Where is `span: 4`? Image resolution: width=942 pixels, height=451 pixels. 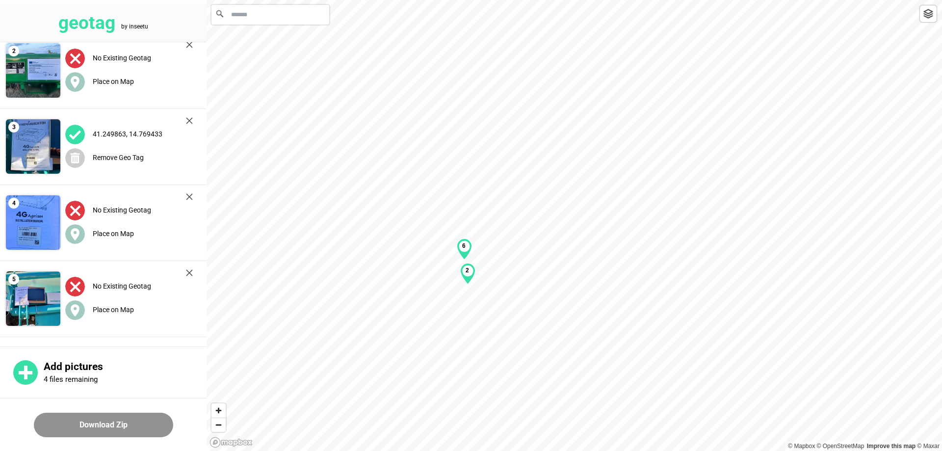 span: 4 is located at coordinates (14, 203).